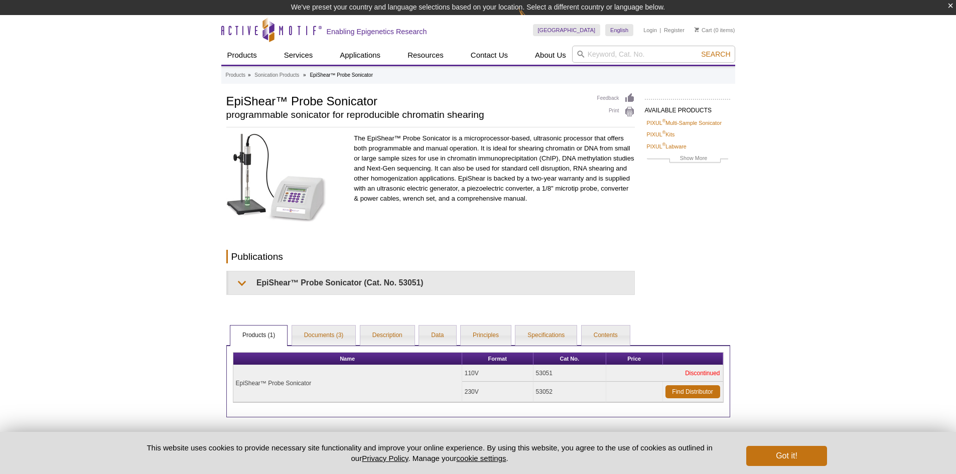  Describe the element at coordinates (486, 336) in the screenshot. I see `a: Principles` at that location.